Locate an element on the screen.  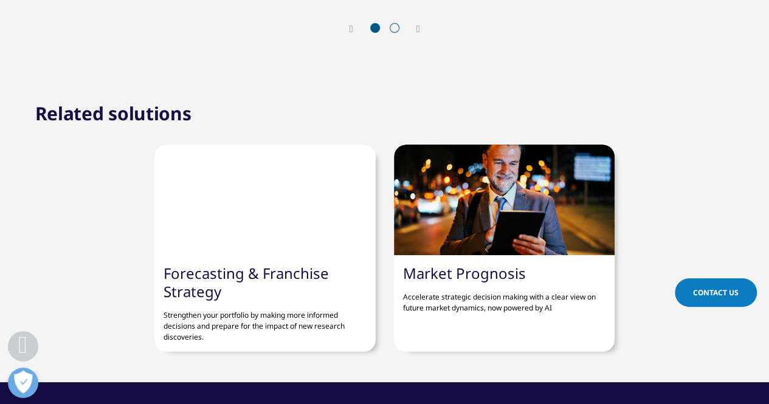
div: Next slide is located at coordinates (412, 29).